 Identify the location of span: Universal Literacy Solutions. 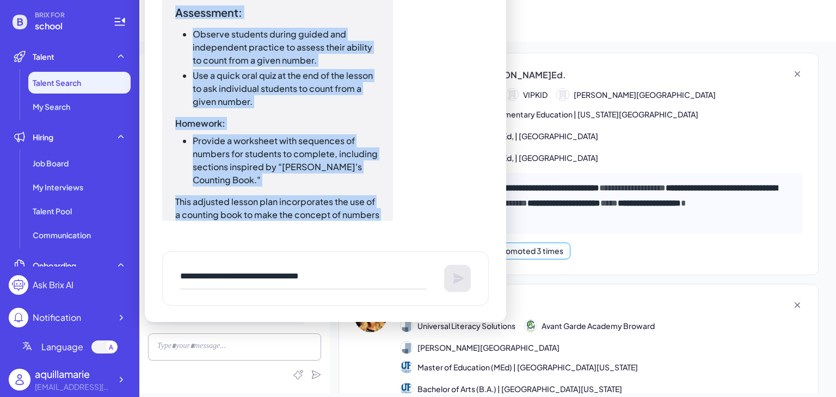
(466, 326).